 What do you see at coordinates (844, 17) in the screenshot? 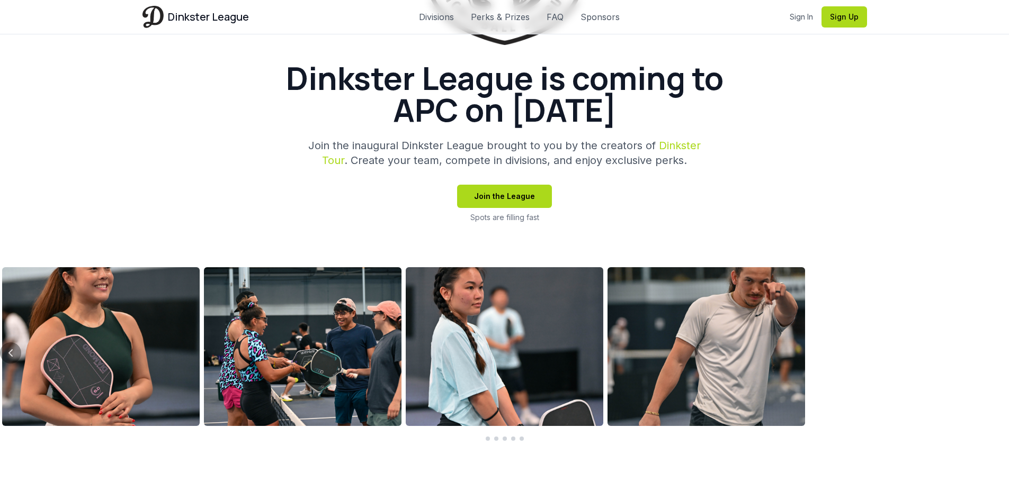
I see `button: Sign Up` at bounding box center [844, 17].